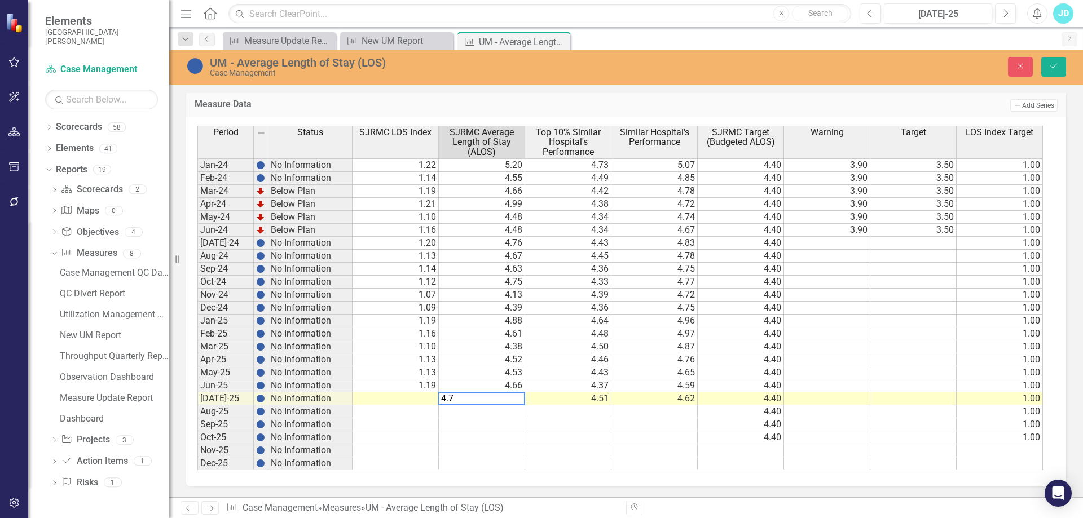 This screenshot has height=518, width=1083. Describe the element at coordinates (482, 142) in the screenshot. I see `span: SJRMC Average Length of Stay (ALOS)` at that location.